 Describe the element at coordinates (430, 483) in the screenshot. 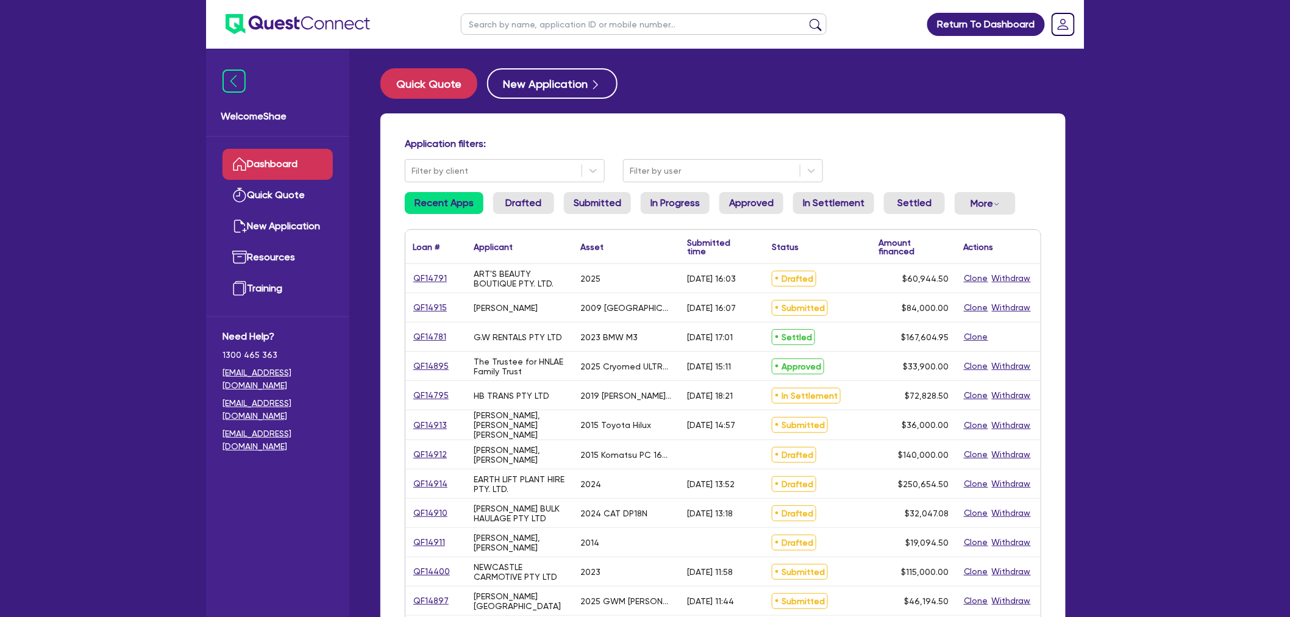

I see `a: QF14914` at that location.